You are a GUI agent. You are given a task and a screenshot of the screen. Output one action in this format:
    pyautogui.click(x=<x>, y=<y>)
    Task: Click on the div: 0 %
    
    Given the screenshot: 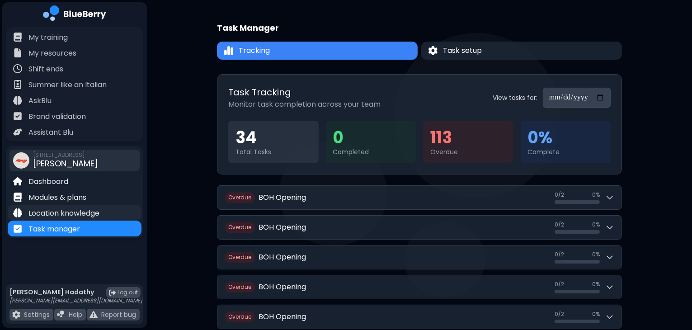 What is the action you would take?
    pyautogui.click(x=566, y=138)
    